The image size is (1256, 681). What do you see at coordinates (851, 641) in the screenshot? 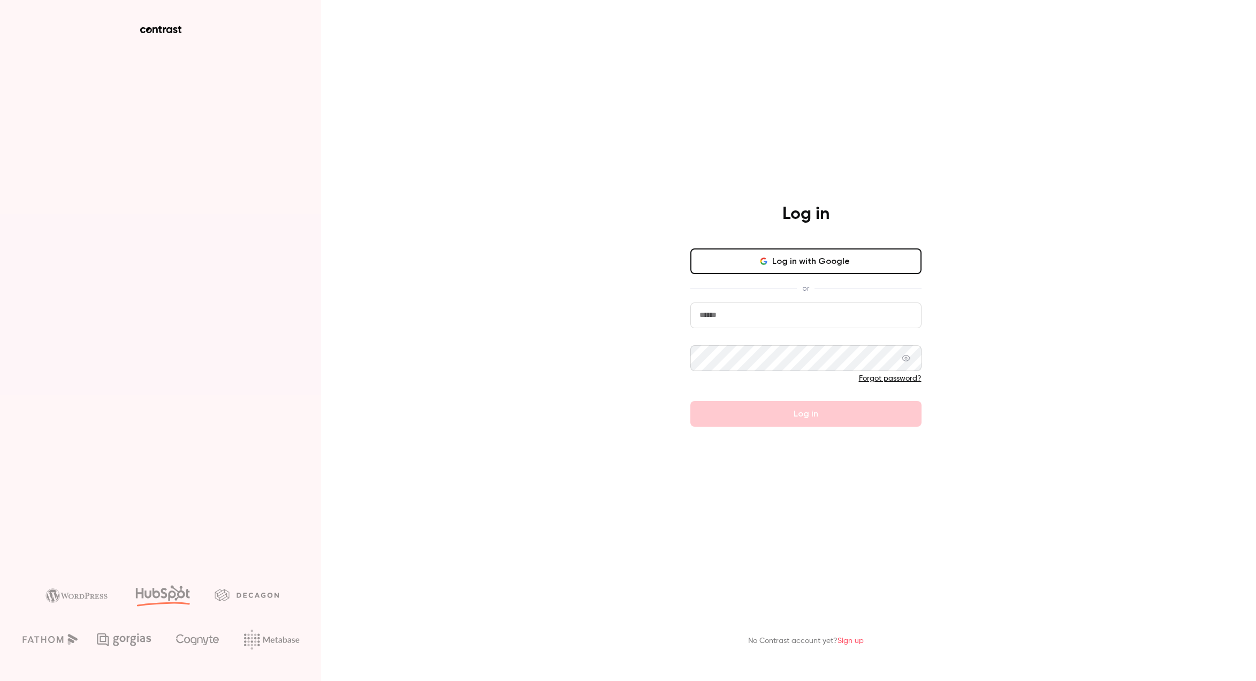
I see `a: Sign up` at bounding box center [851, 641].